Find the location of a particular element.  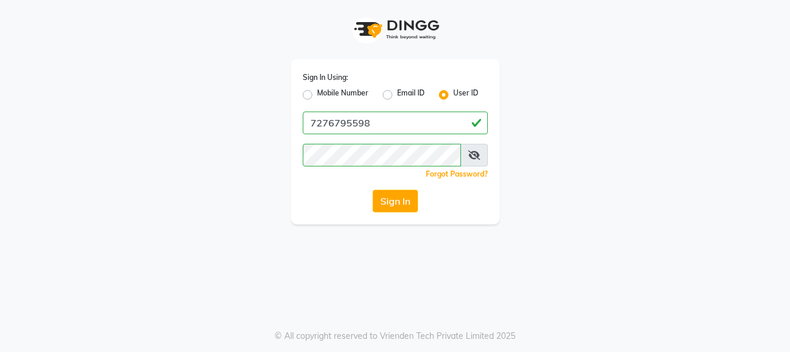

label: Mobile Number is located at coordinates (343, 95).